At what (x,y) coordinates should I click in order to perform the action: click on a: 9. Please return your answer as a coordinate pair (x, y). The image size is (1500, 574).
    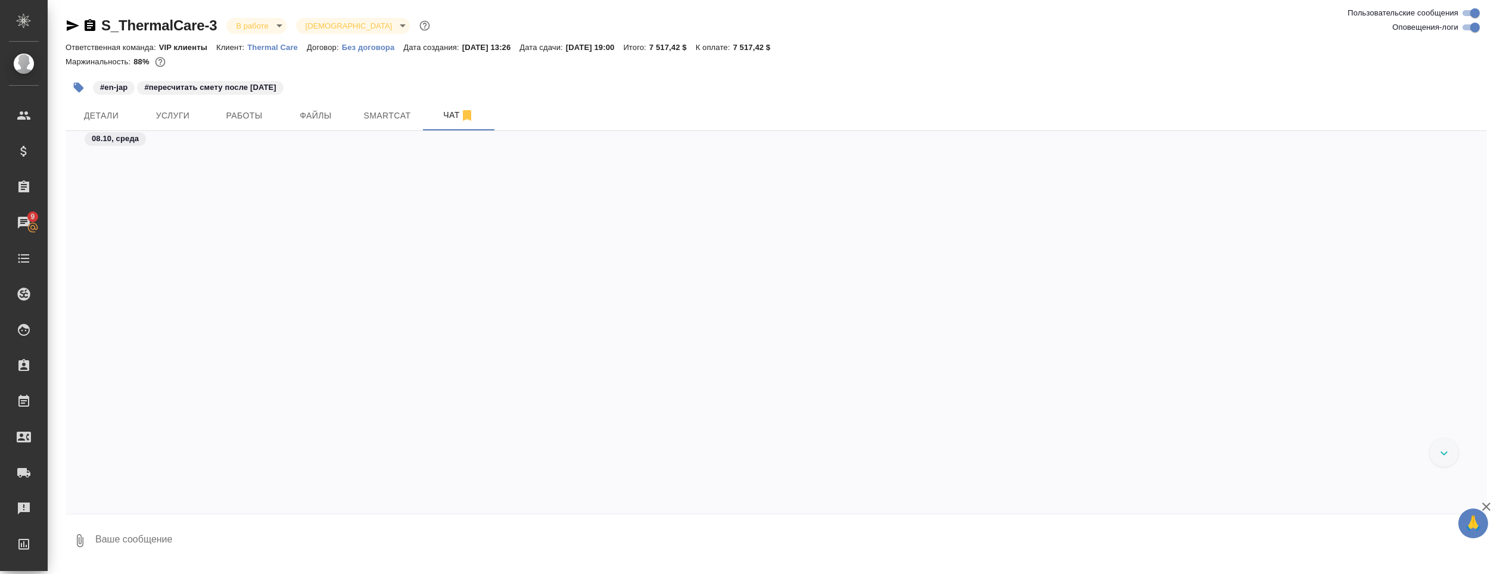
    Looking at the image, I should click on (24, 223).